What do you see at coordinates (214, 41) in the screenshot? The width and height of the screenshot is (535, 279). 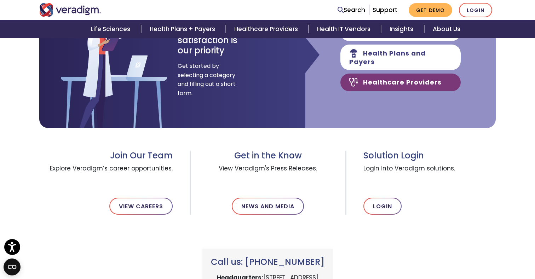 I see `h3: Your satisfaction is our priority` at bounding box center [214, 41].